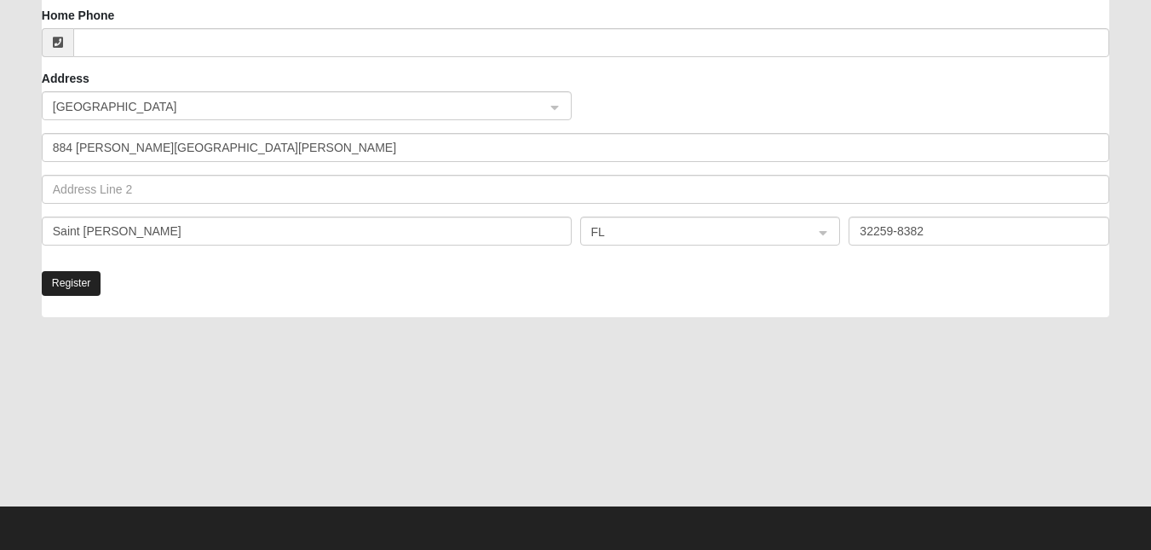 The width and height of the screenshot is (1151, 550). I want to click on label: Home Phone, so click(78, 15).